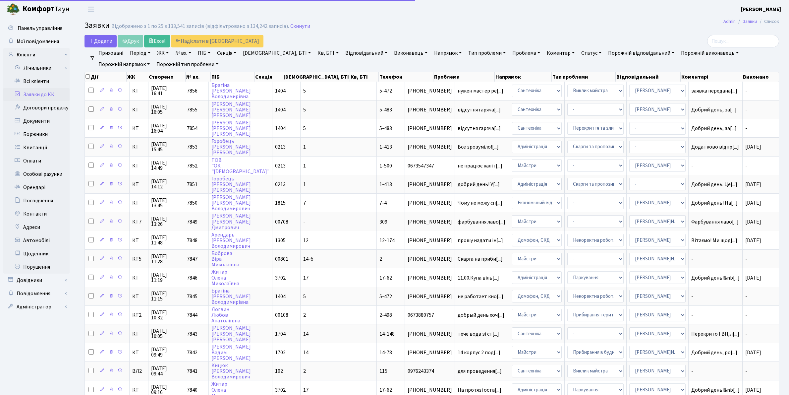 The width and height of the screenshot is (789, 395). I want to click on th: Телефон, so click(406, 77).